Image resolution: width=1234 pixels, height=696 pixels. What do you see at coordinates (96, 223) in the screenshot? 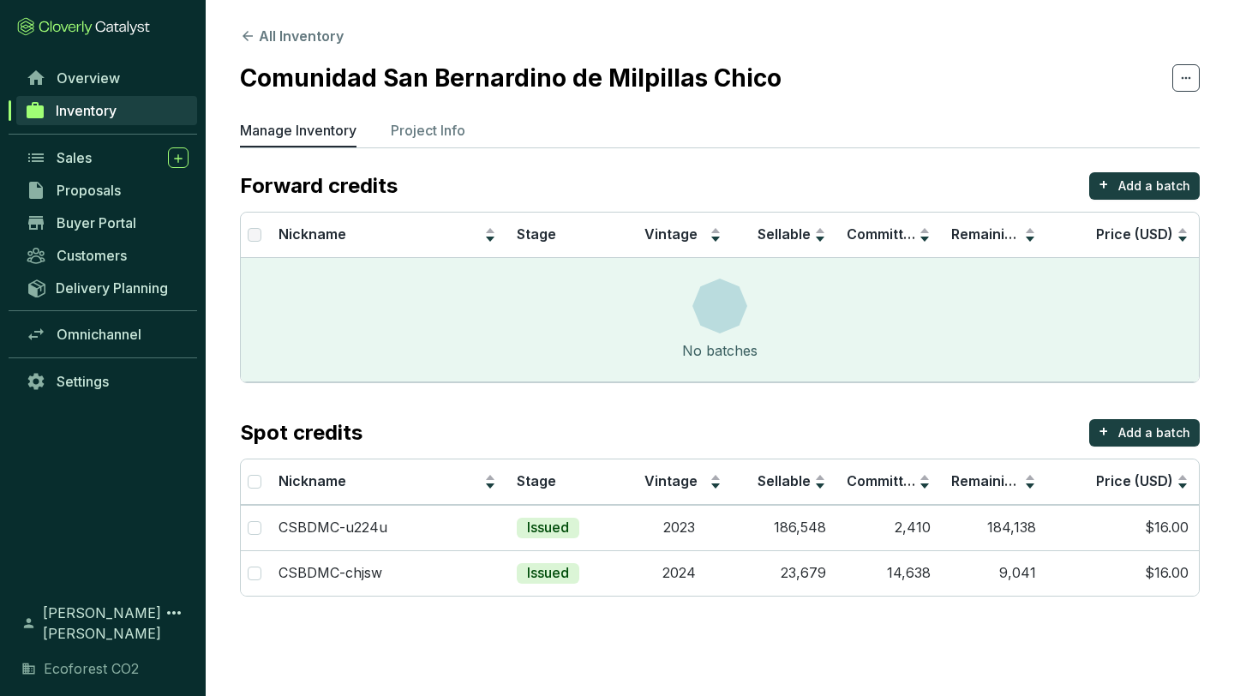
I see `span: Buyer Portal` at bounding box center [96, 223].